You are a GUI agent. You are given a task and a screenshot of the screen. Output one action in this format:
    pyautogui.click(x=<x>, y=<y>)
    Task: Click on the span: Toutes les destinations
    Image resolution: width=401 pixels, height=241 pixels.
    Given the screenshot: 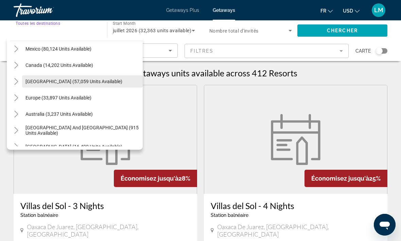 What is the action you would take?
    pyautogui.click(x=38, y=23)
    